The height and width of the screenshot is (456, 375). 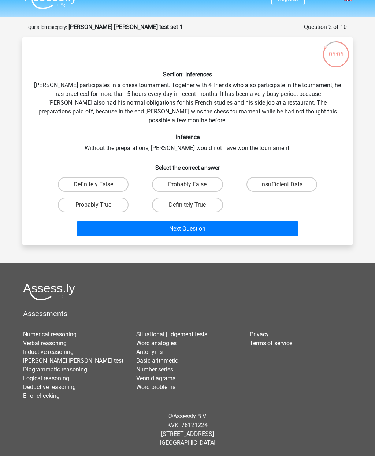 I want to click on h6: Inference, so click(x=188, y=137).